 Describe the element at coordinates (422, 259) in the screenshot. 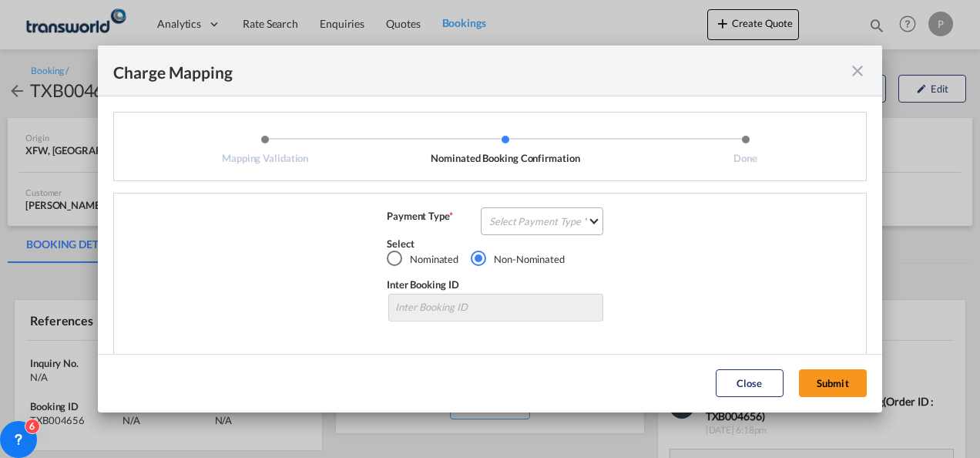

I see `md-radio-button: Nominated` at that location.